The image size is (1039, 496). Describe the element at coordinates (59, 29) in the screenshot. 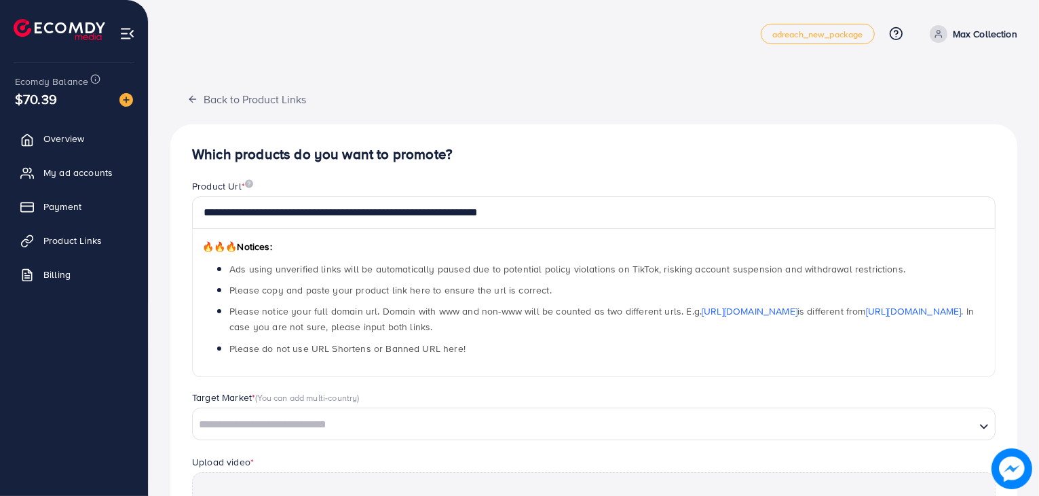

I see `img: logo` at that location.